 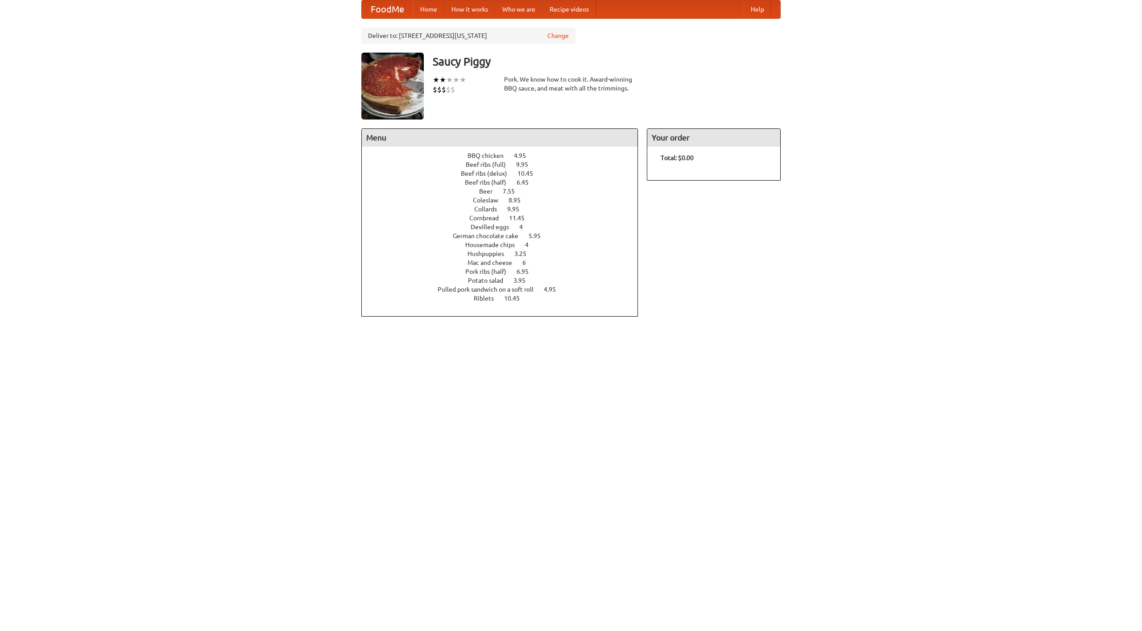 I want to click on span: Potato salad, so click(x=490, y=281).